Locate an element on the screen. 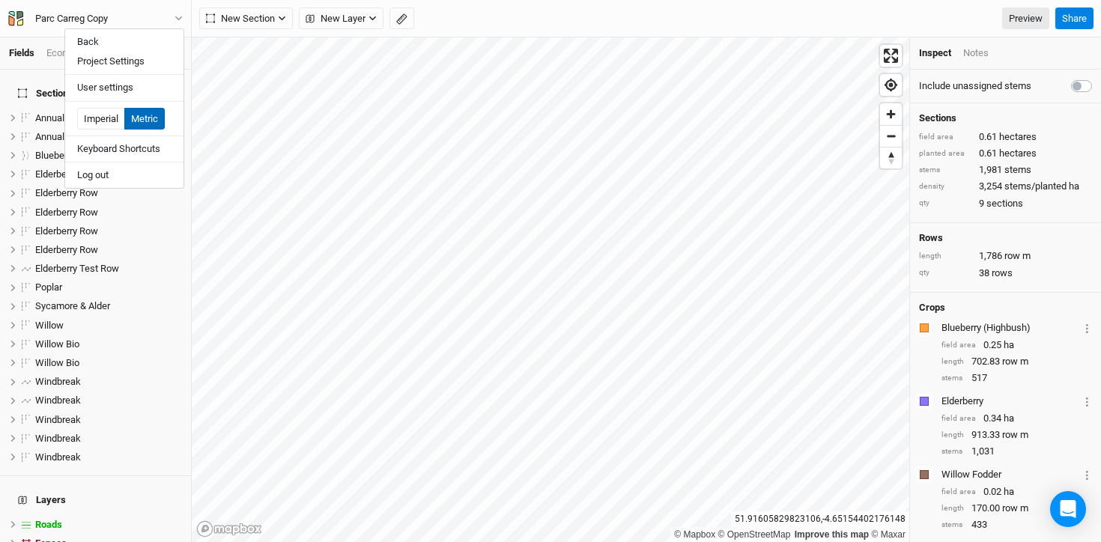 Image resolution: width=1101 pixels, height=542 pixels. span: Sycamore & Alder is located at coordinates (73, 305).